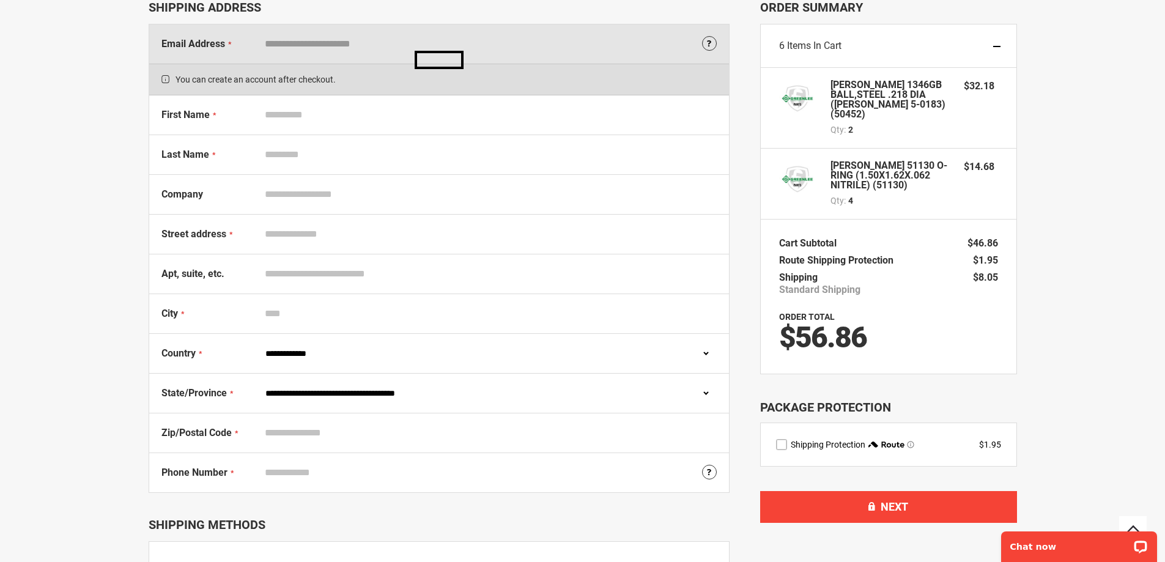 Image resolution: width=1165 pixels, height=562 pixels. What do you see at coordinates (894, 507) in the screenshot?
I see `span: Next` at bounding box center [894, 507].